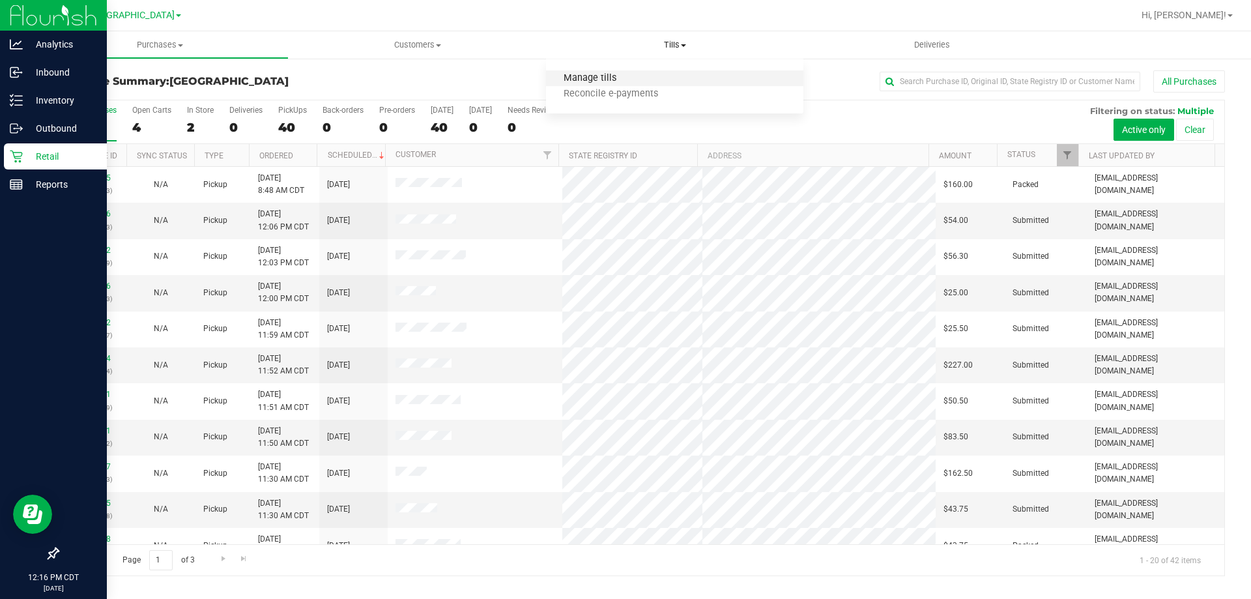 This screenshot has width=1251, height=599. What do you see at coordinates (602, 156) in the screenshot?
I see `a: State Registry ID` at bounding box center [602, 156].